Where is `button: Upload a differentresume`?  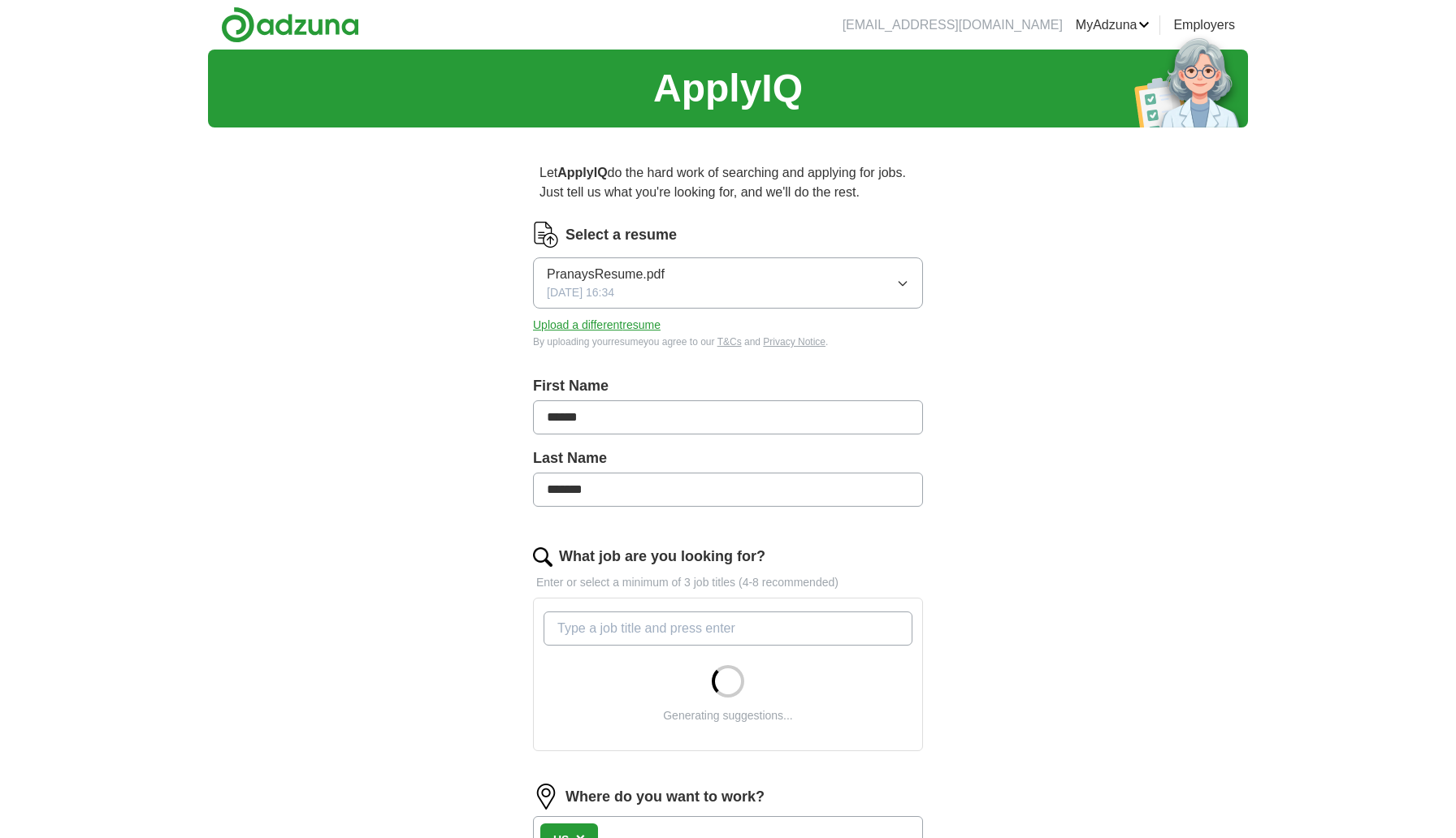 button: Upload a differentresume is located at coordinates (596, 325).